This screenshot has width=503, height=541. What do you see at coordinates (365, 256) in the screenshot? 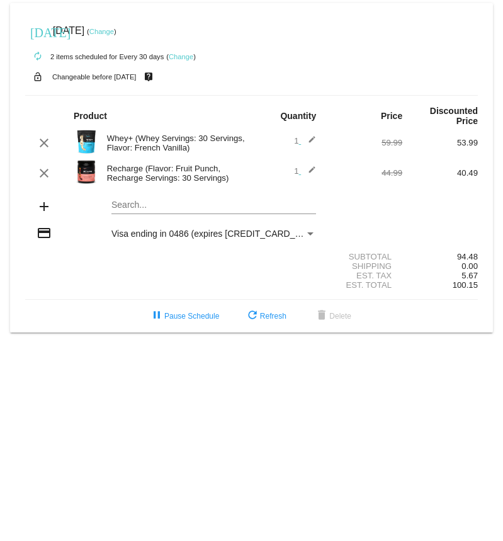
I see `div: Subtotal` at bounding box center [365, 256].